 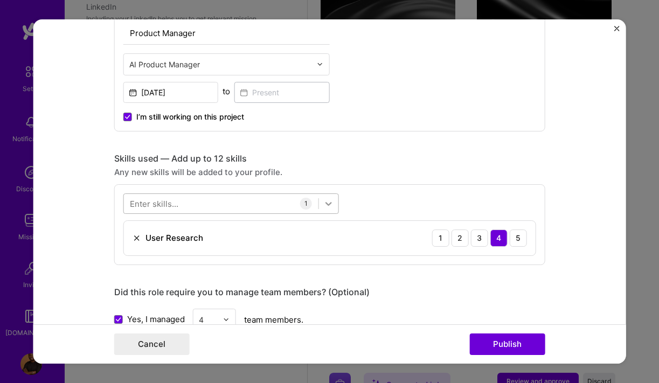 What do you see at coordinates (171, 92) in the screenshot?
I see `input: Date` at bounding box center [171, 92].